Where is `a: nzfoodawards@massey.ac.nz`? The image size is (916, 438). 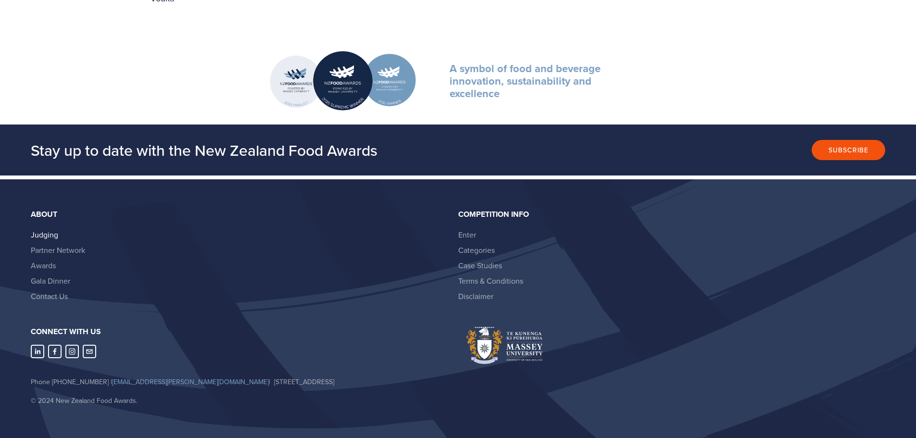 a: nzfoodawards@massey.ac.nz is located at coordinates (89, 351).